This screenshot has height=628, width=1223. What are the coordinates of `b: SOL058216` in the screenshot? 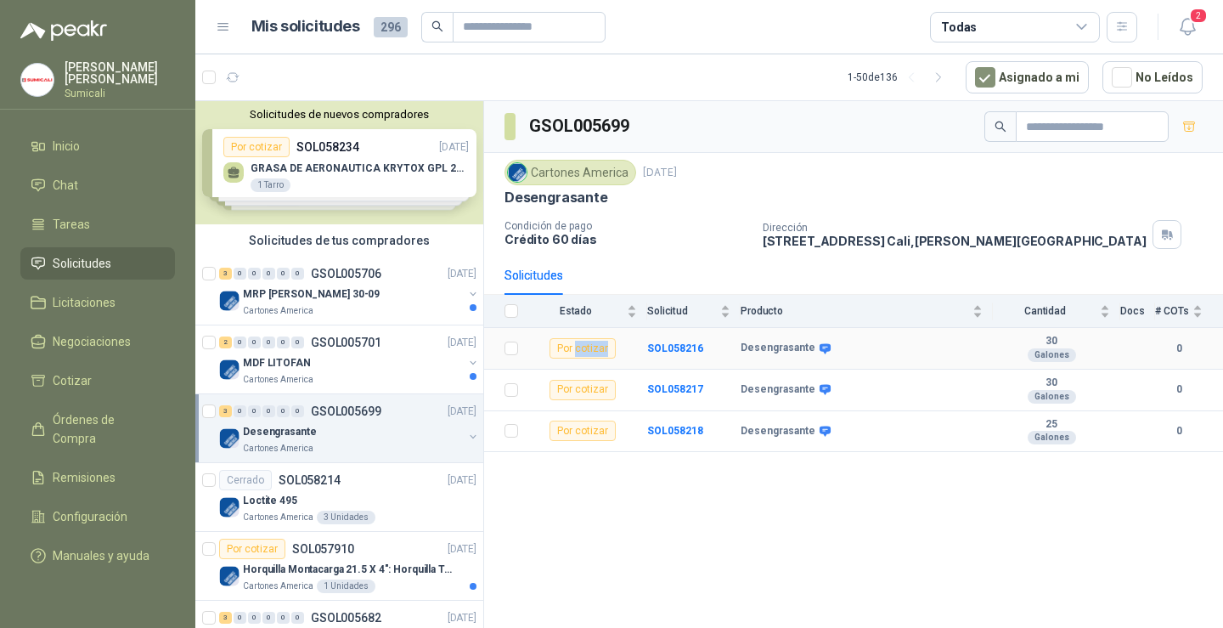 It's located at (675, 348).